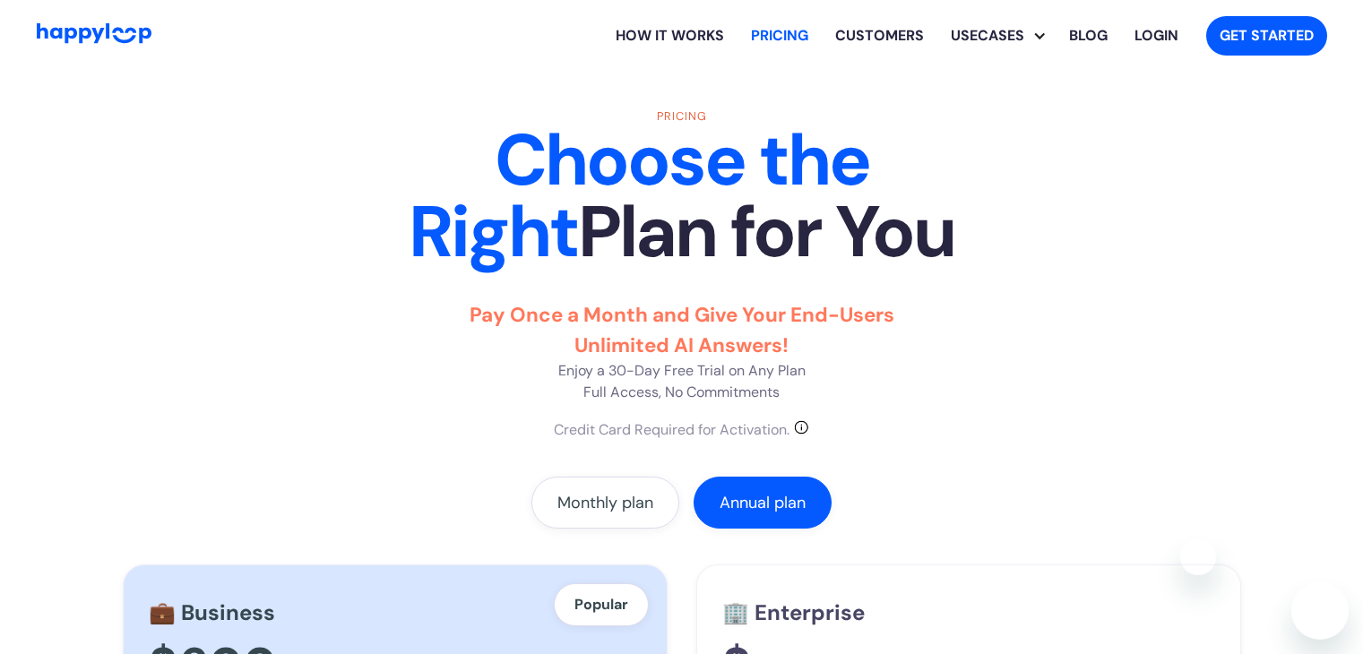  What do you see at coordinates (94, 36) in the screenshot?
I see `a: Go to Home Page` at bounding box center [94, 36].